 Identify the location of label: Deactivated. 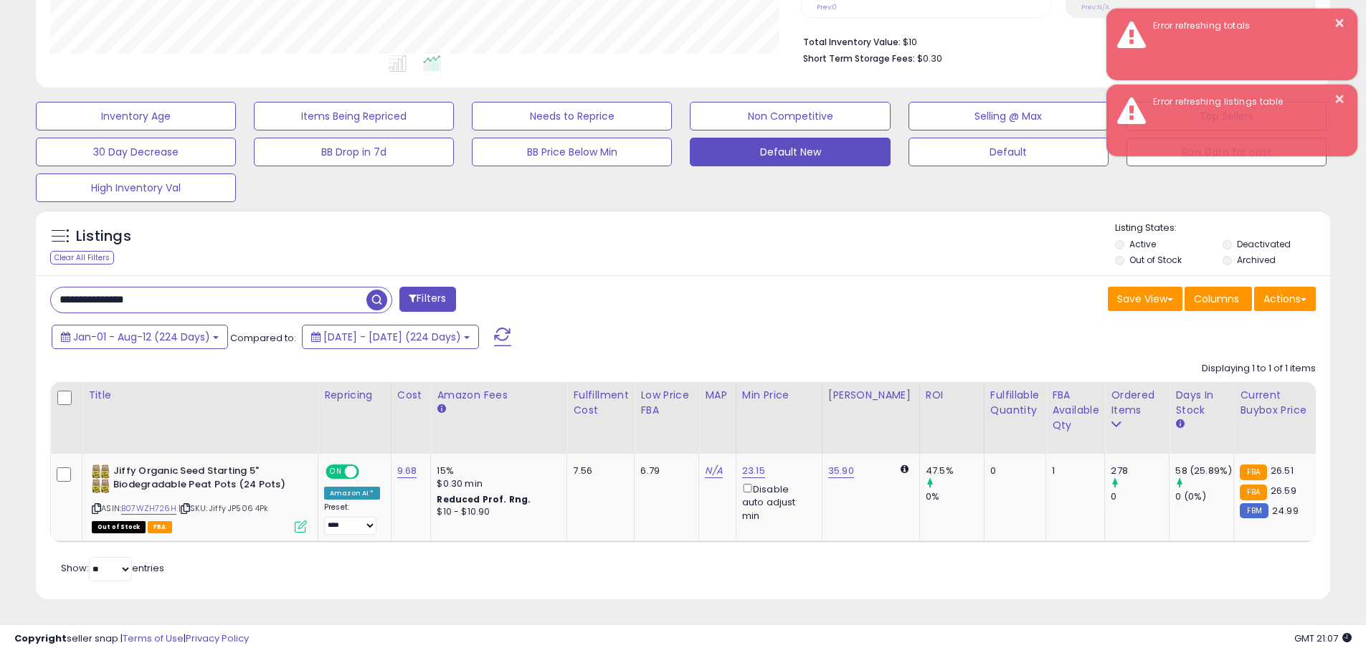
(1263, 244).